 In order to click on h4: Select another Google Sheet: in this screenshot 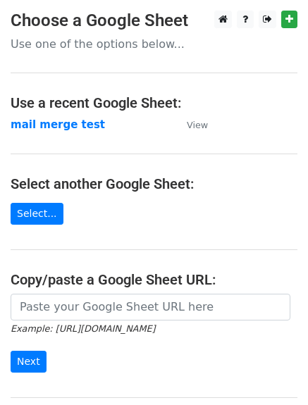, I will do `click(153, 184)`.